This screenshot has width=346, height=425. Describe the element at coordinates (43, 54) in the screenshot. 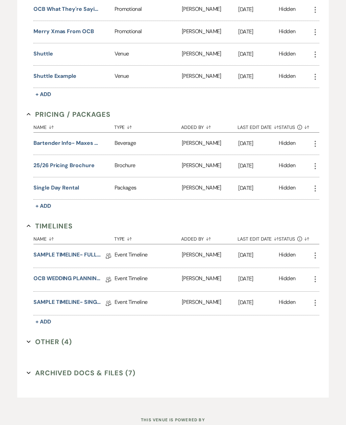

I see `button: Shuttle` at that location.